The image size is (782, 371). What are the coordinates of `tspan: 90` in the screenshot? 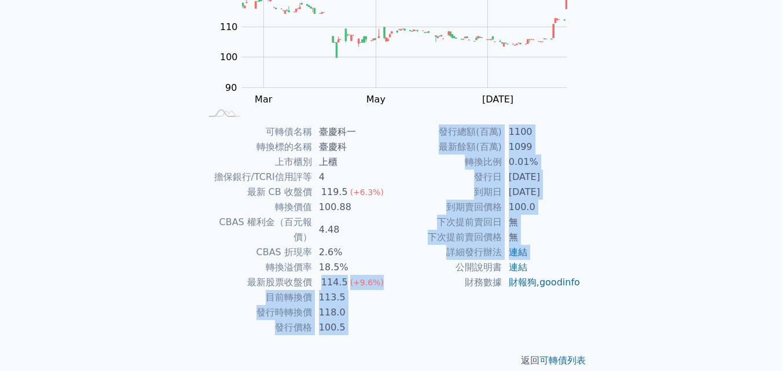 It's located at (231, 87).